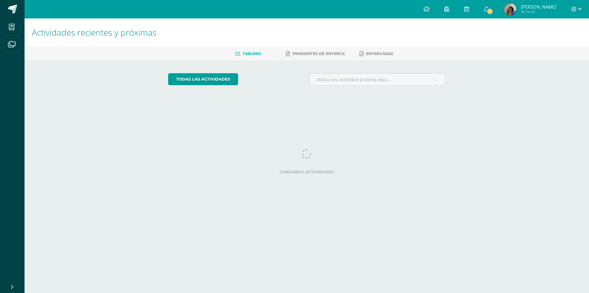  I want to click on span: Mi Perfil, so click(539, 12).